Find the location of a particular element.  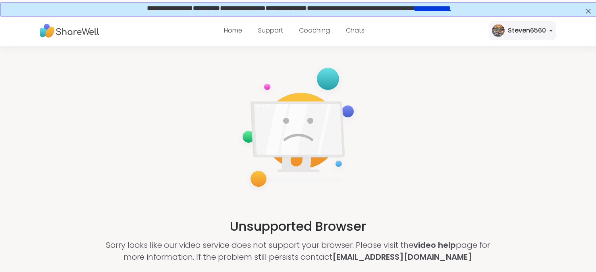

img: Steven6560 is located at coordinates (498, 31).